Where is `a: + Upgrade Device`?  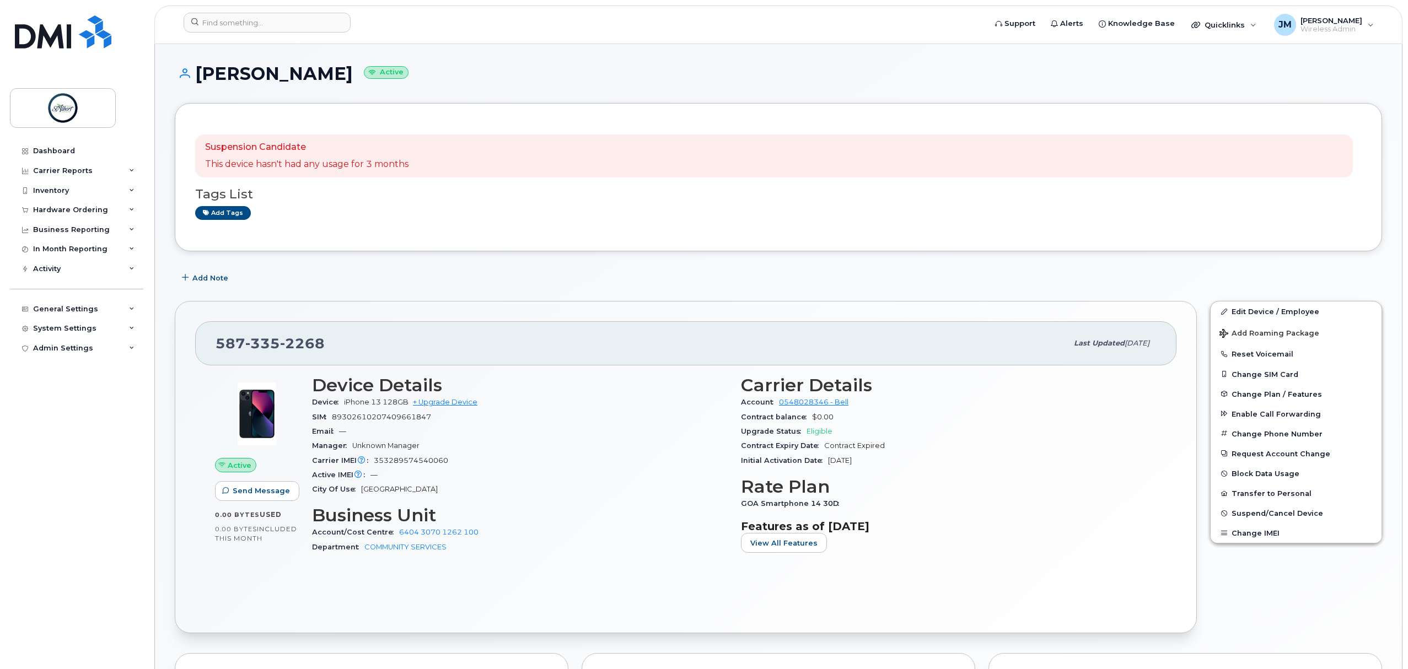
a: + Upgrade Device is located at coordinates (445, 402).